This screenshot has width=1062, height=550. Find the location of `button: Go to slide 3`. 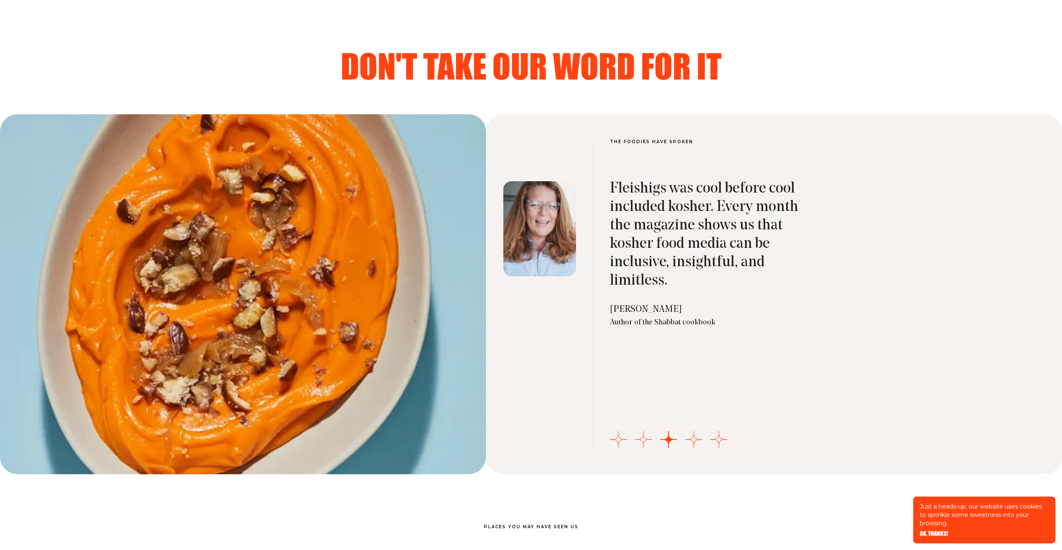

button: Go to slide 3 is located at coordinates (668, 439).